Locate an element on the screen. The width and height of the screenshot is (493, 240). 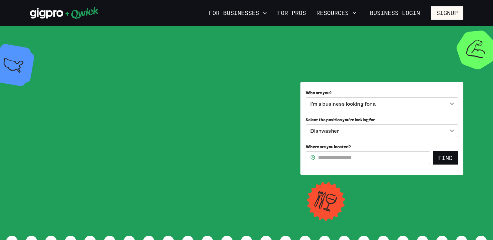
a: Business Login is located at coordinates (395, 13).